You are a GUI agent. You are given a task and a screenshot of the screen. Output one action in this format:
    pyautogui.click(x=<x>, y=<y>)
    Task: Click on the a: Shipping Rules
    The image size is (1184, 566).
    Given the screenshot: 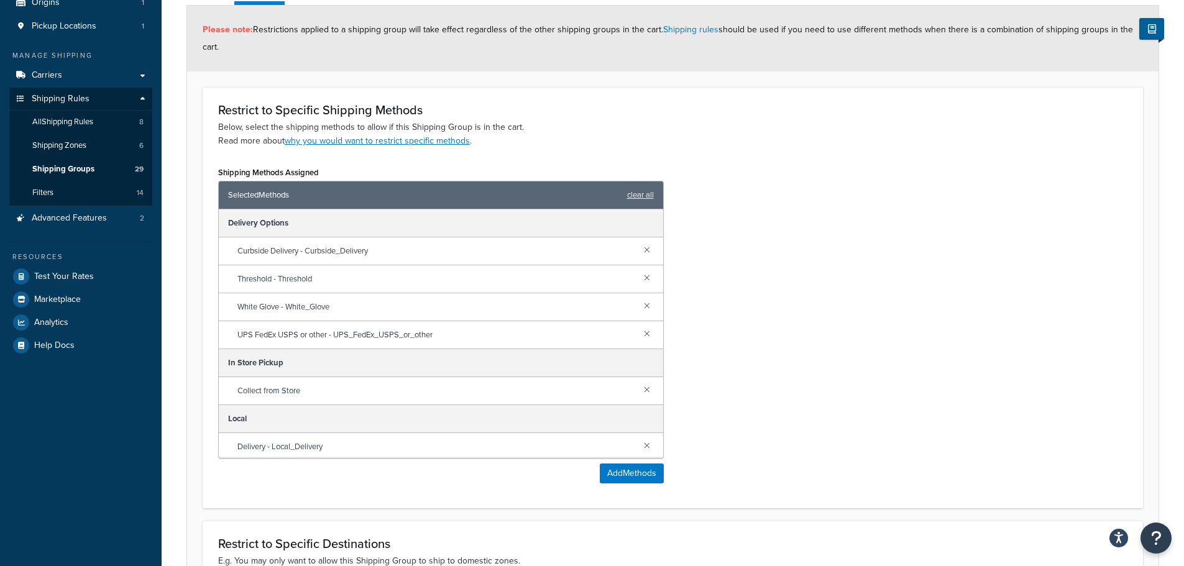 What is the action you would take?
    pyautogui.click(x=81, y=99)
    